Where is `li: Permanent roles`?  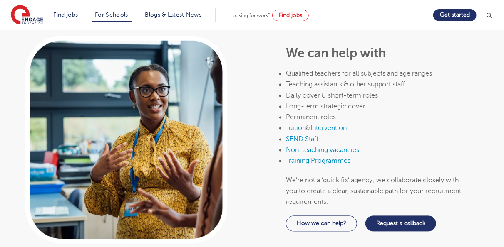
li: Permanent roles is located at coordinates (378, 118).